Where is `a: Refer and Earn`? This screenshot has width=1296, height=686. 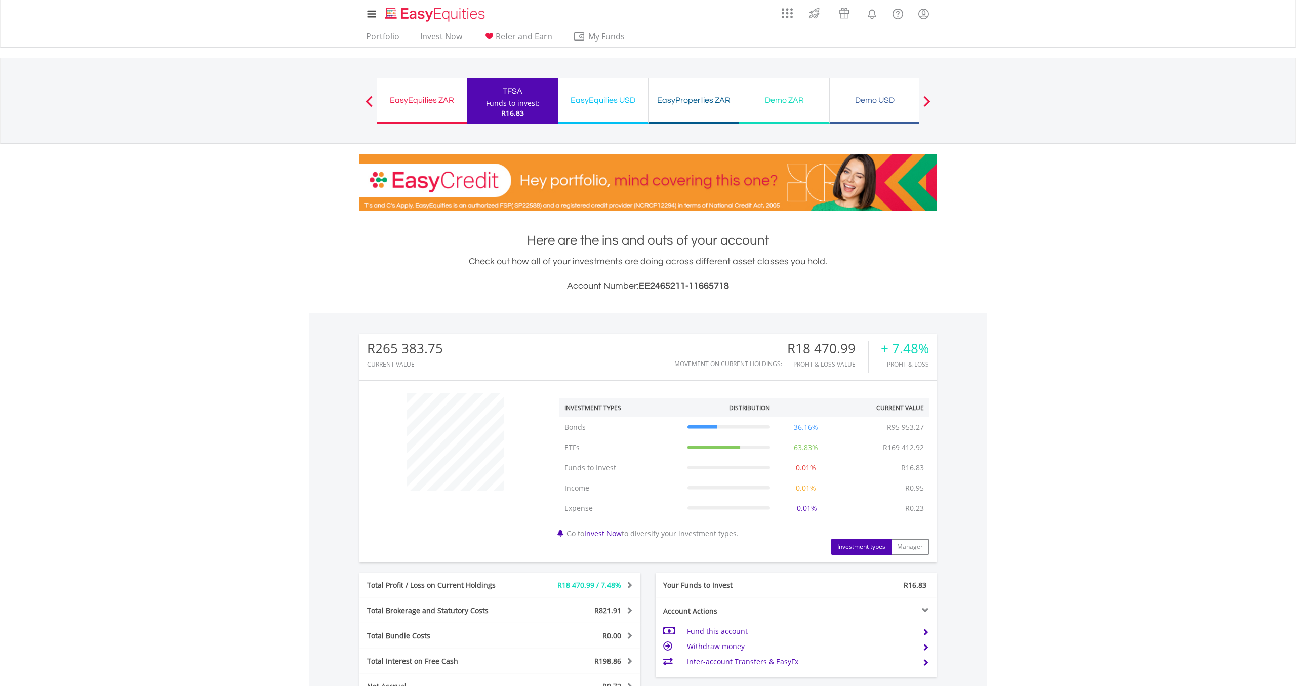 a: Refer and Earn is located at coordinates (517, 39).